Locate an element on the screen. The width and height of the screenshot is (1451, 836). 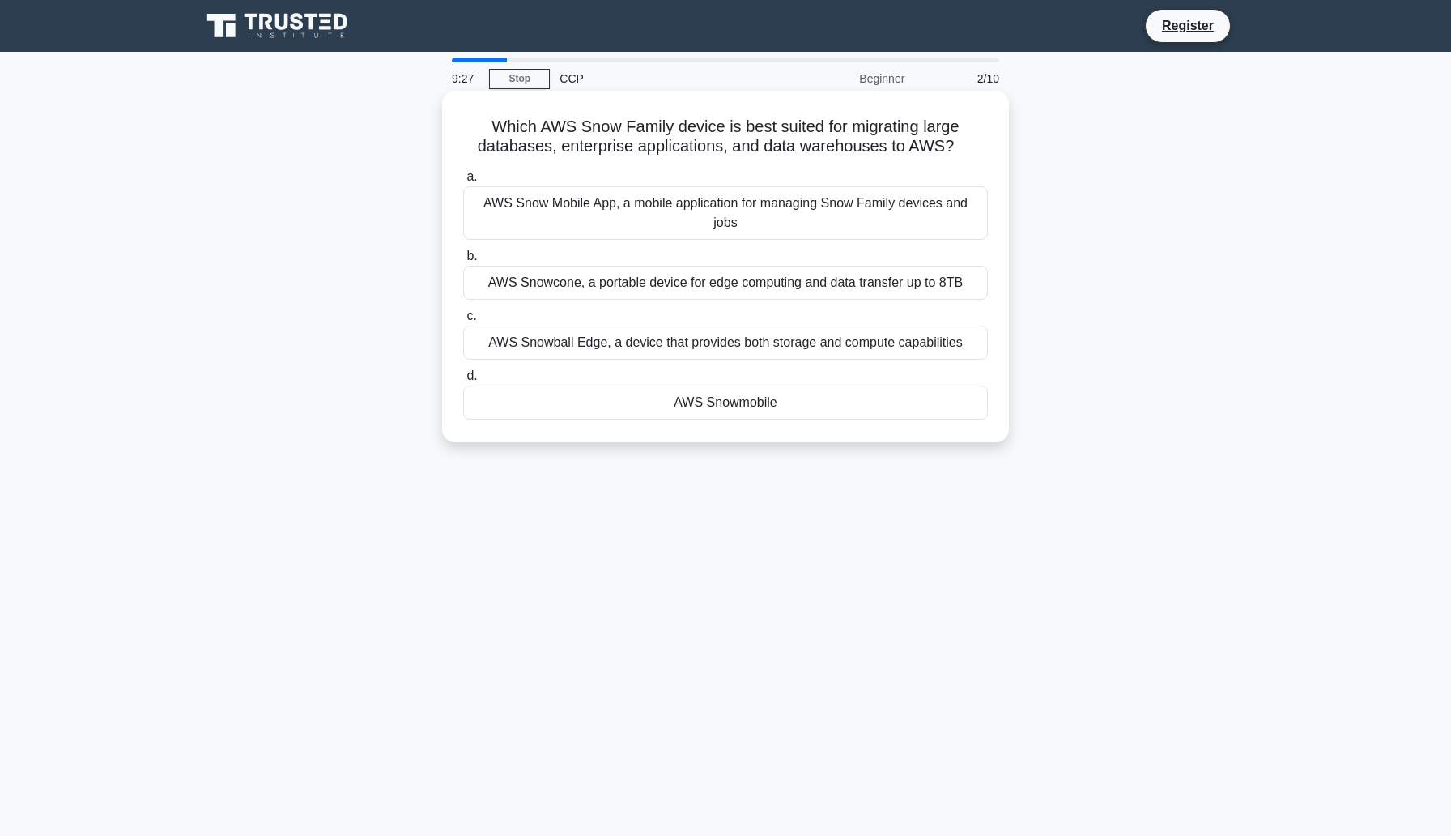
a: Register is located at coordinates (1188, 25).